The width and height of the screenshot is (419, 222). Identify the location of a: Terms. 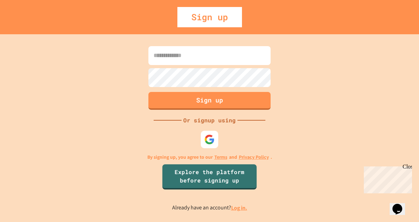
(221, 157).